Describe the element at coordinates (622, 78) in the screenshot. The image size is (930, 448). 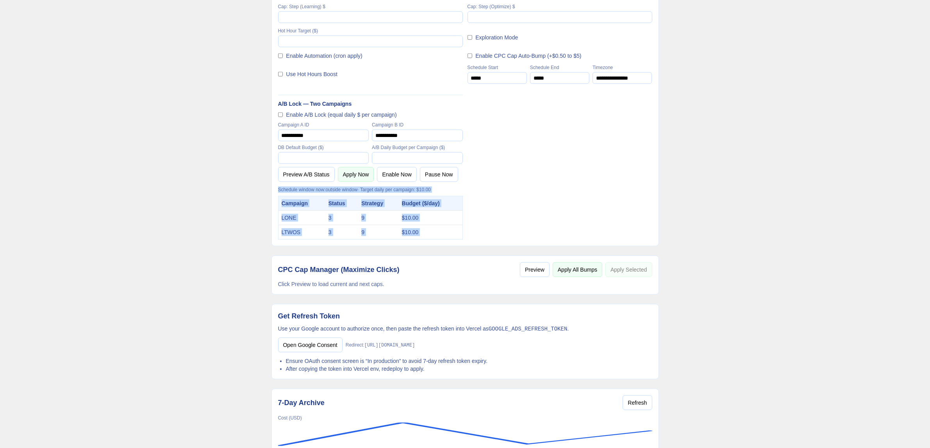
I see `input: Timezone` at that location.